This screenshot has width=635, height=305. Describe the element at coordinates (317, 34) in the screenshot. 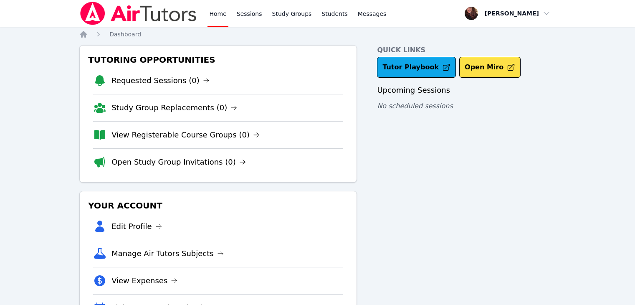

I see `nav: Breadcrumb` at that location.